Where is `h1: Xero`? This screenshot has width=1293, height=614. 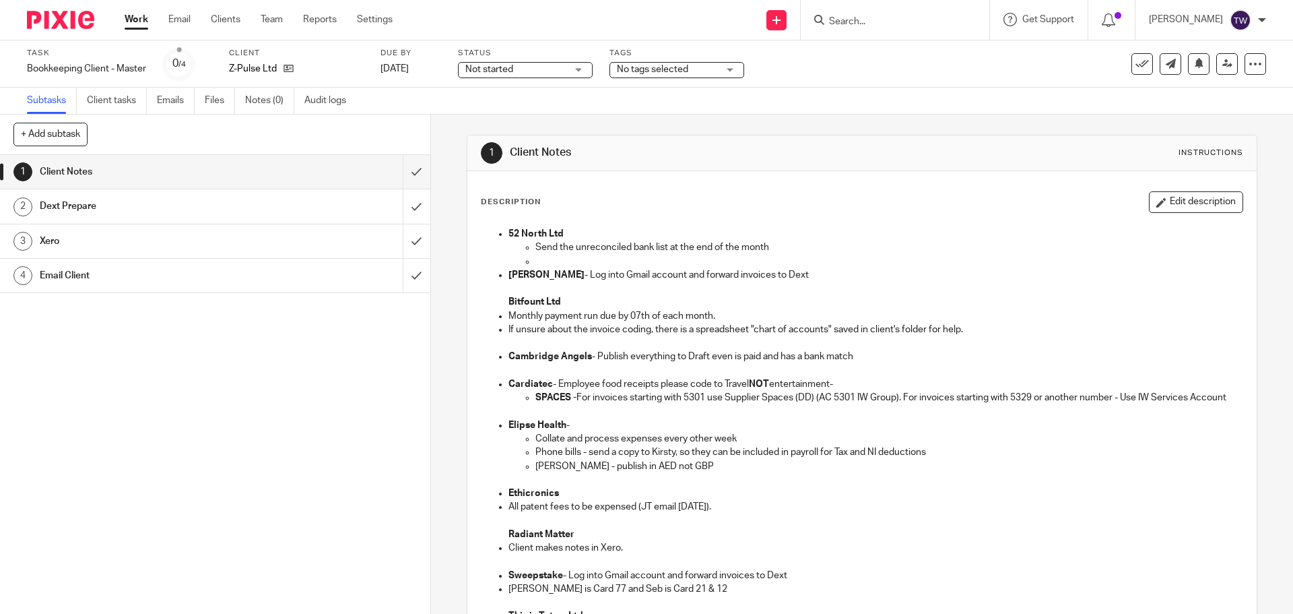 h1: Xero is located at coordinates (156, 241).